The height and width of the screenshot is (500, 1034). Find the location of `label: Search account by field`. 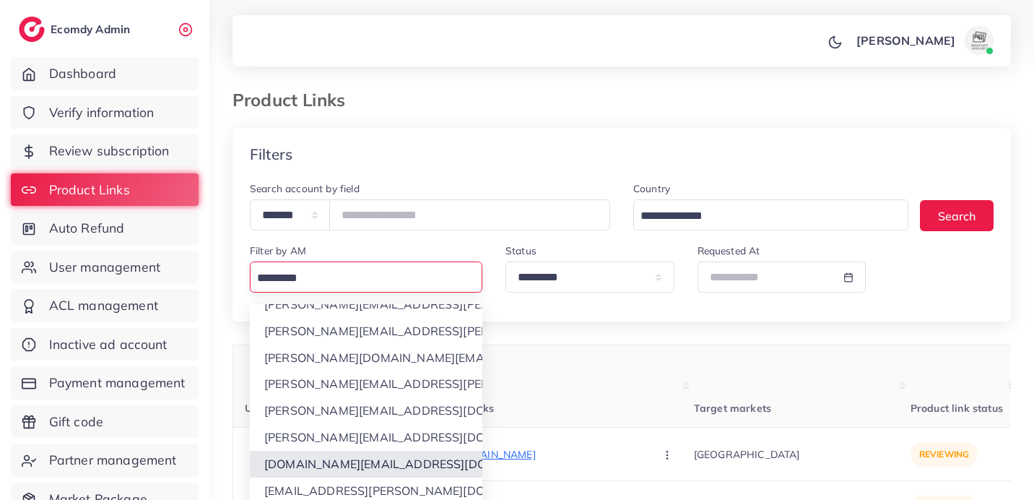

label: Search account by field is located at coordinates (305, 189).